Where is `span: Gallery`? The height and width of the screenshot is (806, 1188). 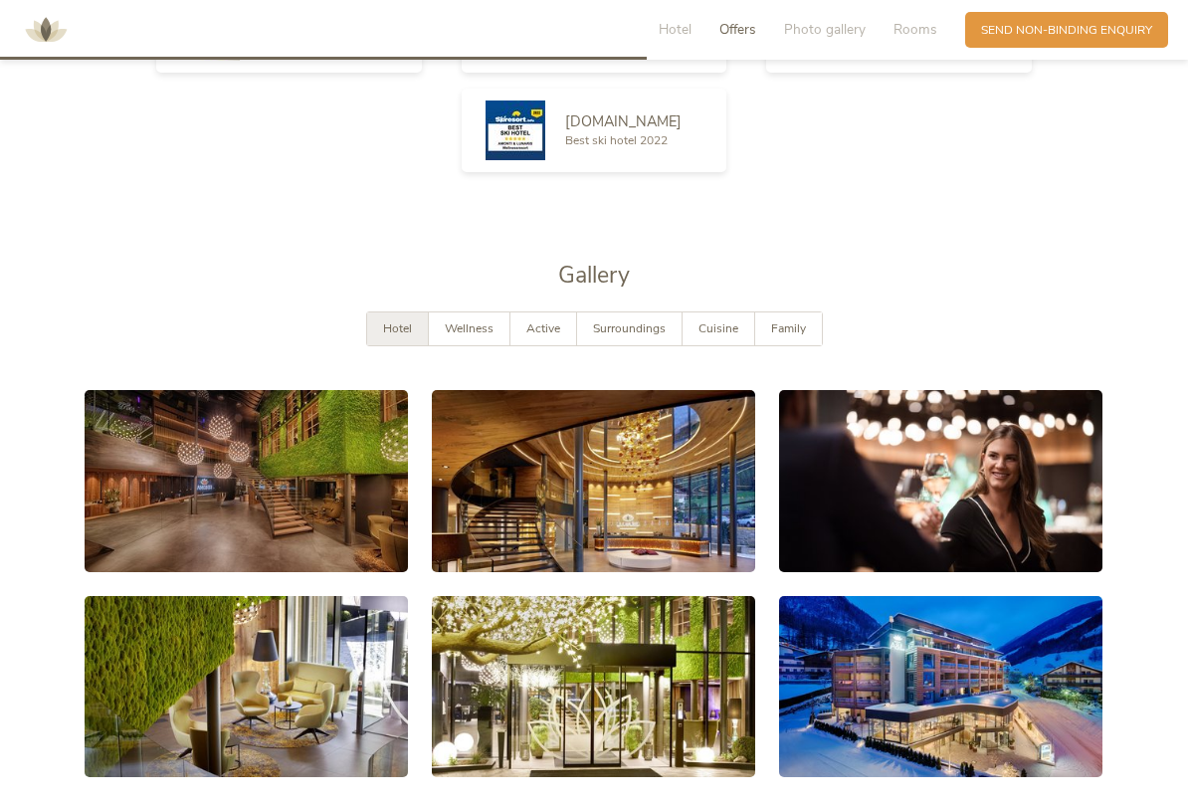 span: Gallery is located at coordinates (594, 275).